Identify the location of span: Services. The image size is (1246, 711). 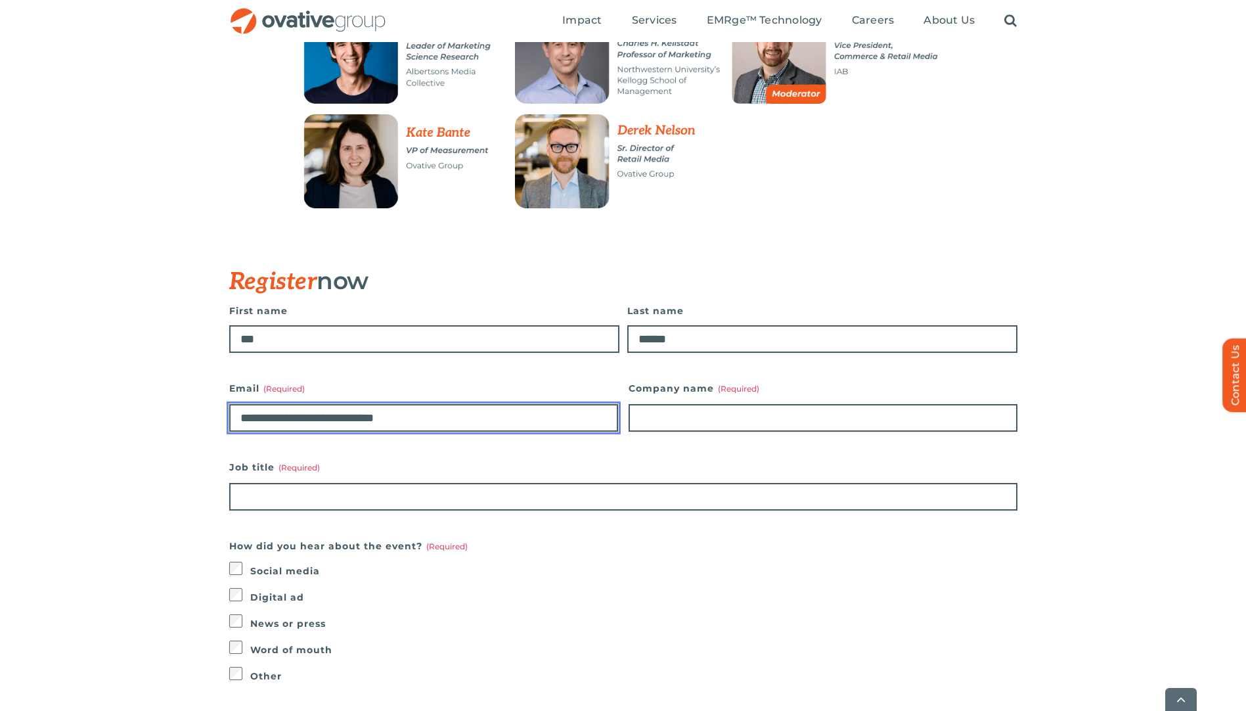
(654, 20).